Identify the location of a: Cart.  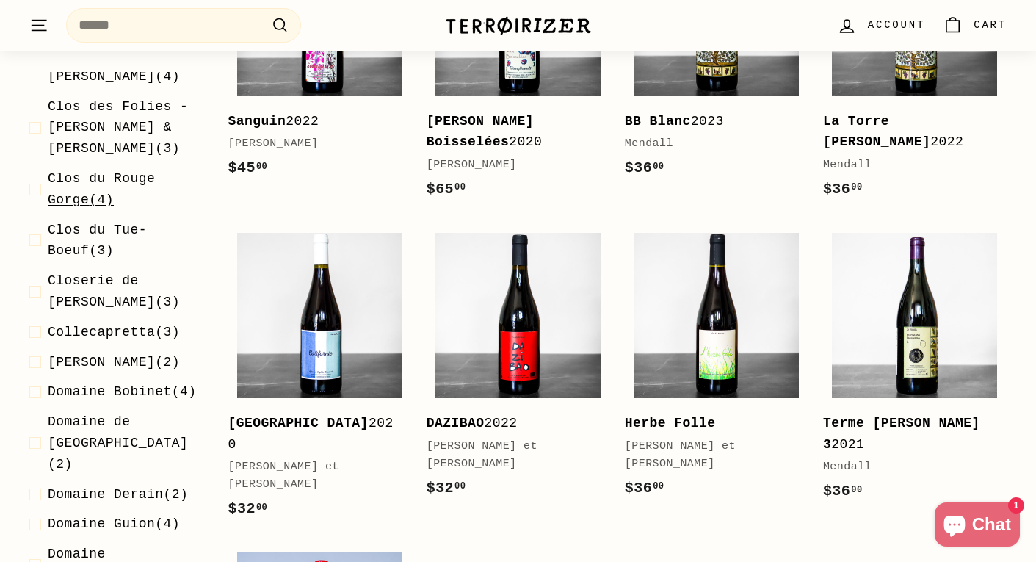
(974, 25).